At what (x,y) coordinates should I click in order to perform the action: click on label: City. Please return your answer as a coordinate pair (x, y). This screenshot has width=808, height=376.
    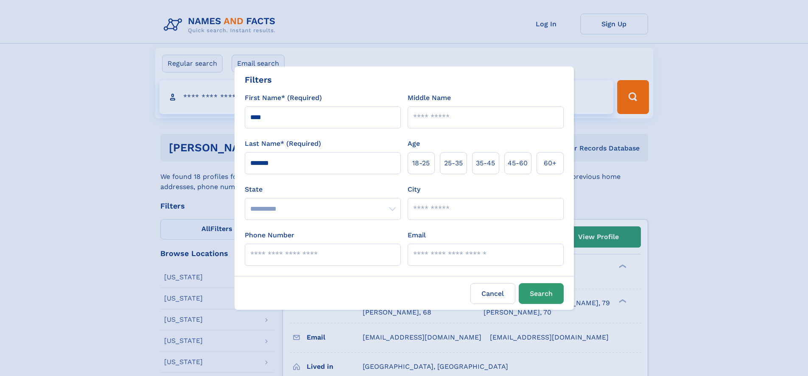
    Looking at the image, I should click on (414, 190).